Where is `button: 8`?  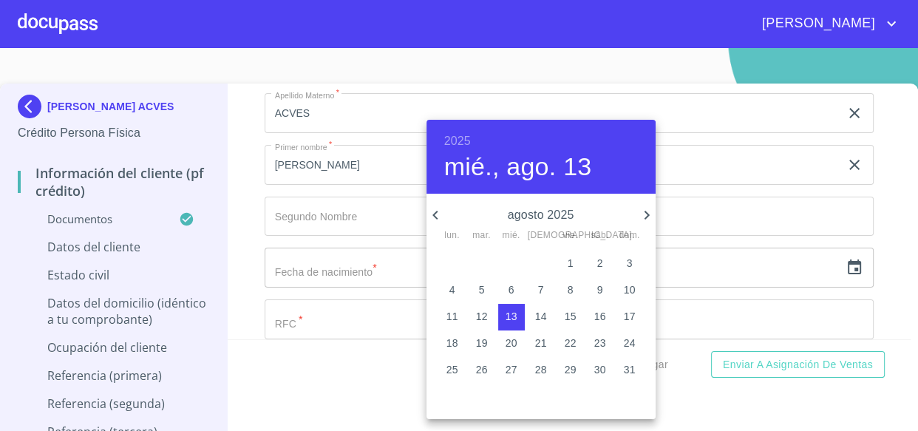 button: 8 is located at coordinates (571, 290).